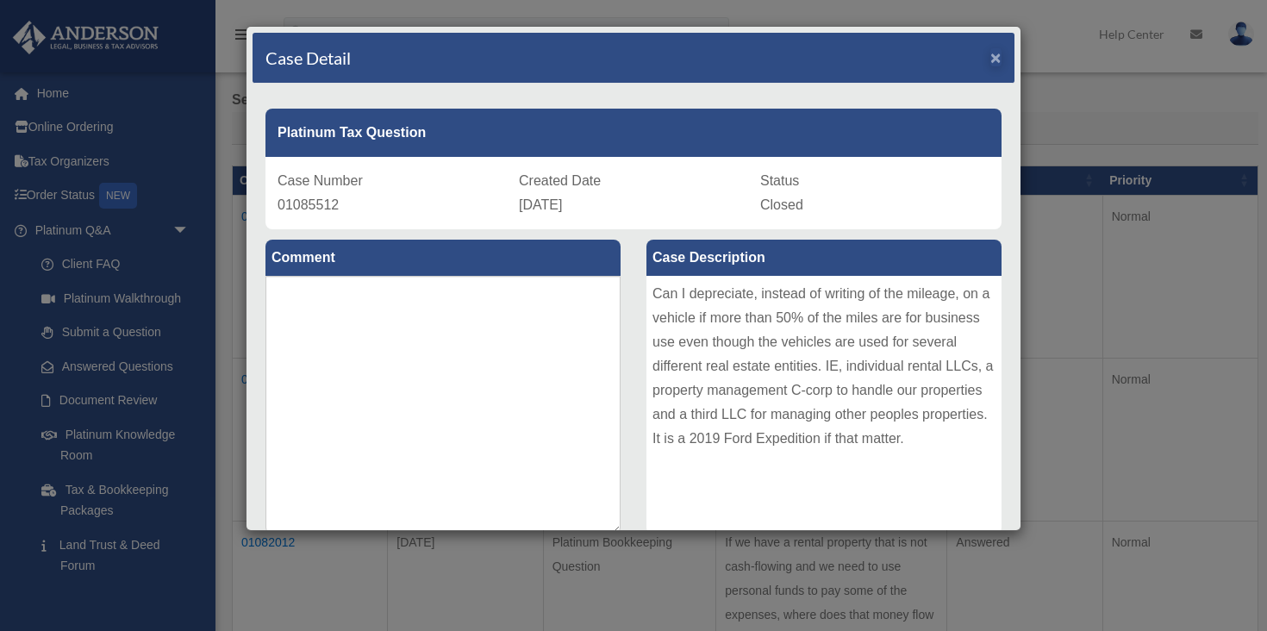 The image size is (1267, 631). Describe the element at coordinates (633, 133) in the screenshot. I see `div: Platinum Tax Question` at that location.